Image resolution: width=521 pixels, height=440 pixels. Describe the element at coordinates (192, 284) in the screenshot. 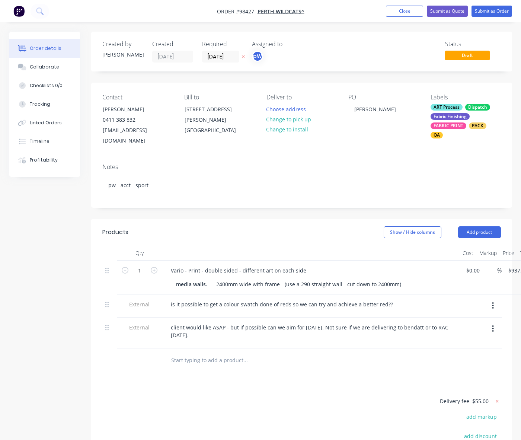

I see `div: media walls.` at that location.